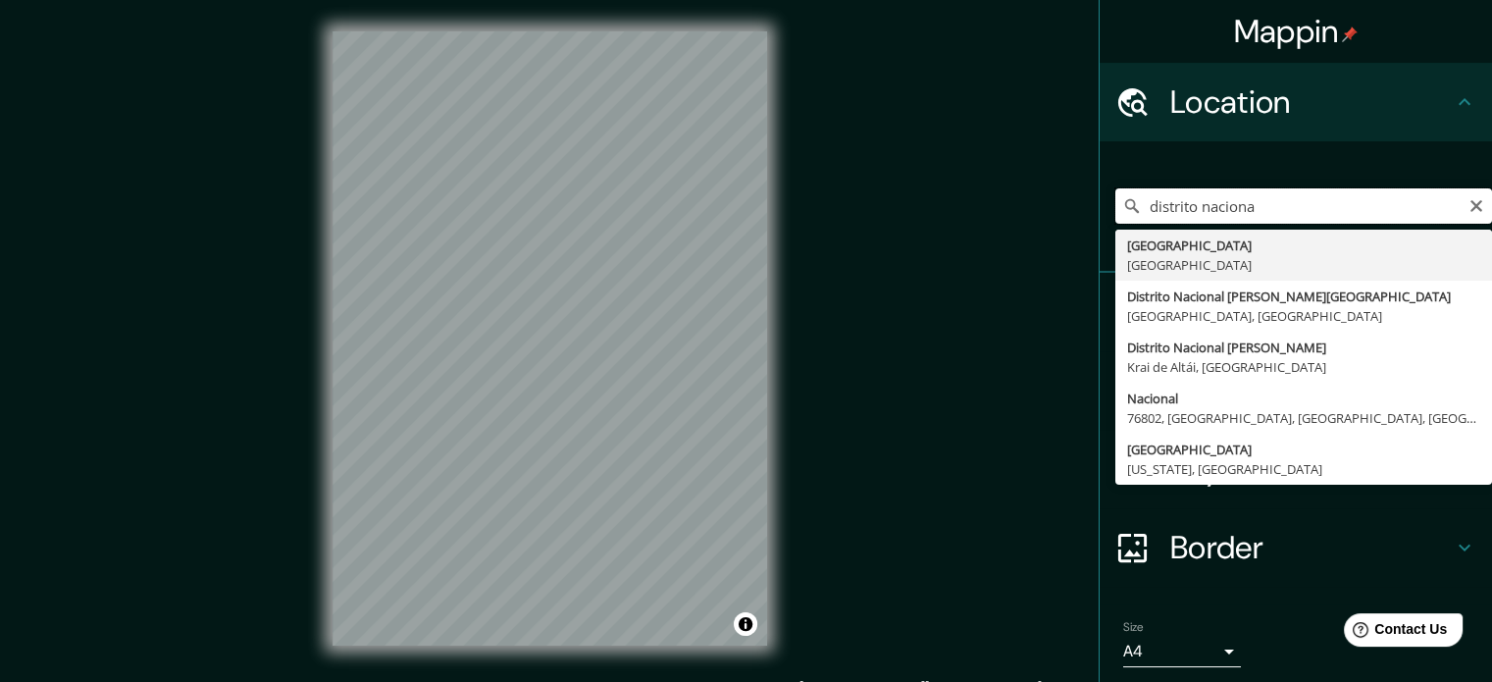 The image size is (1492, 682). What do you see at coordinates (93, 24) in the screenshot?
I see `span: Contact Us` at bounding box center [93, 24].